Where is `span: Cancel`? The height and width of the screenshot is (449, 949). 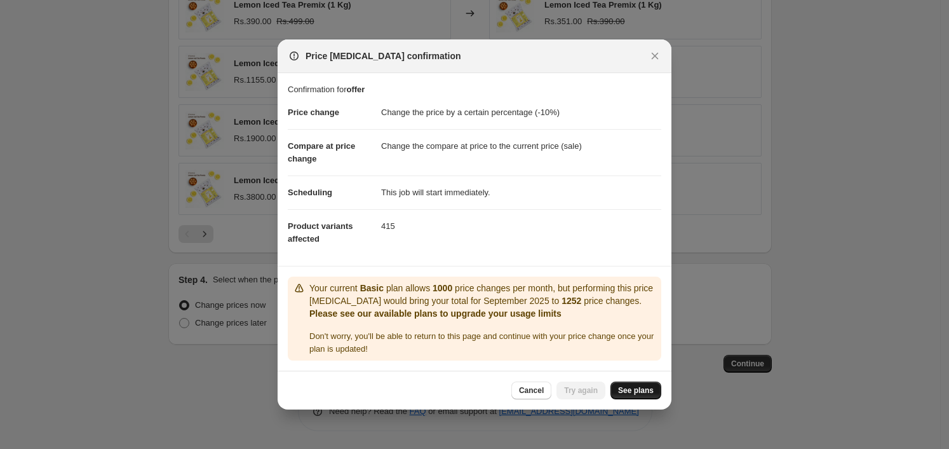
span: Cancel is located at coordinates (531, 390).